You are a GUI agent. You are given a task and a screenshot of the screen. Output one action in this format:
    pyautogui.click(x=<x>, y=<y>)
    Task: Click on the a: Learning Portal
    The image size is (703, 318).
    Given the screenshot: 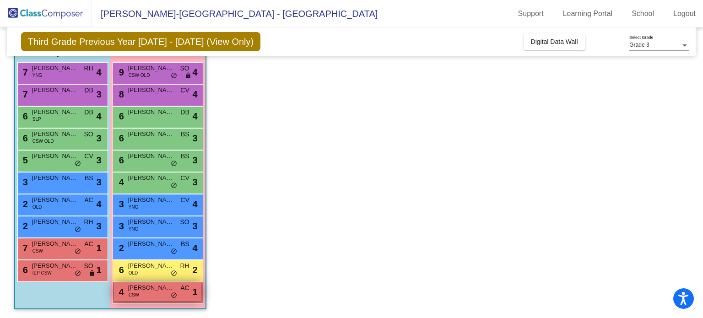 What is the action you would take?
    pyautogui.click(x=588, y=14)
    